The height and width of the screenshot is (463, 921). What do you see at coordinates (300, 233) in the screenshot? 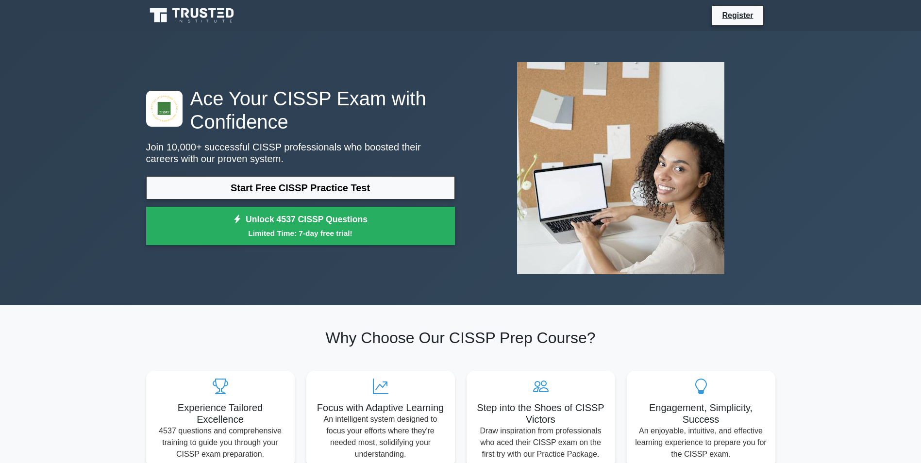
I see `small: Limited Time: 7-day free trial!` at bounding box center [300, 233].